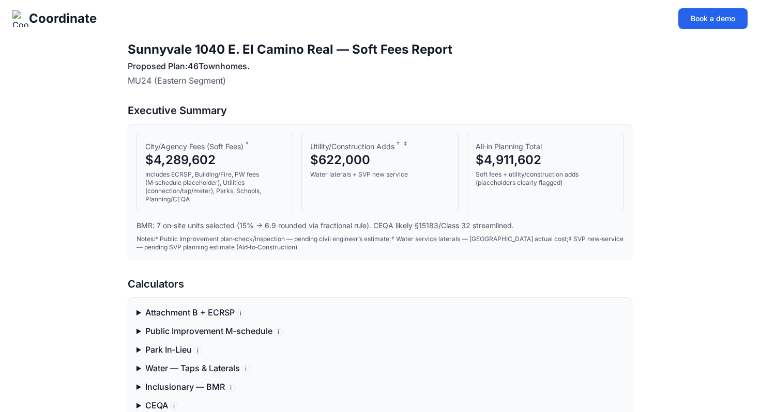  I want to click on h1: Sunnyvale 1040 E. El Camino Real — Soft Fees Report, so click(380, 50).